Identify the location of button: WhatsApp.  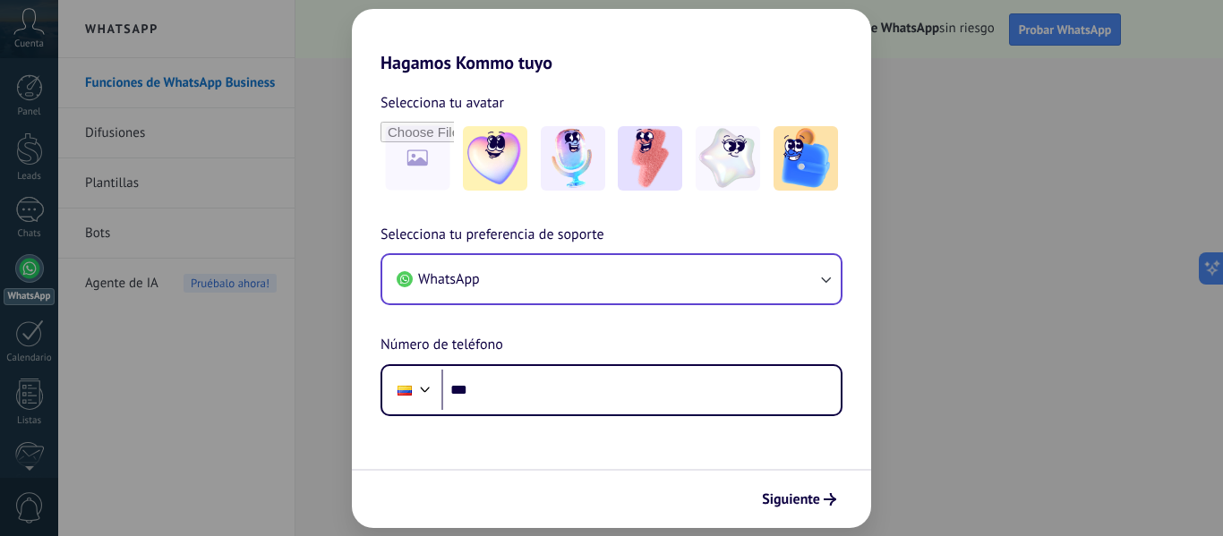
(611, 279).